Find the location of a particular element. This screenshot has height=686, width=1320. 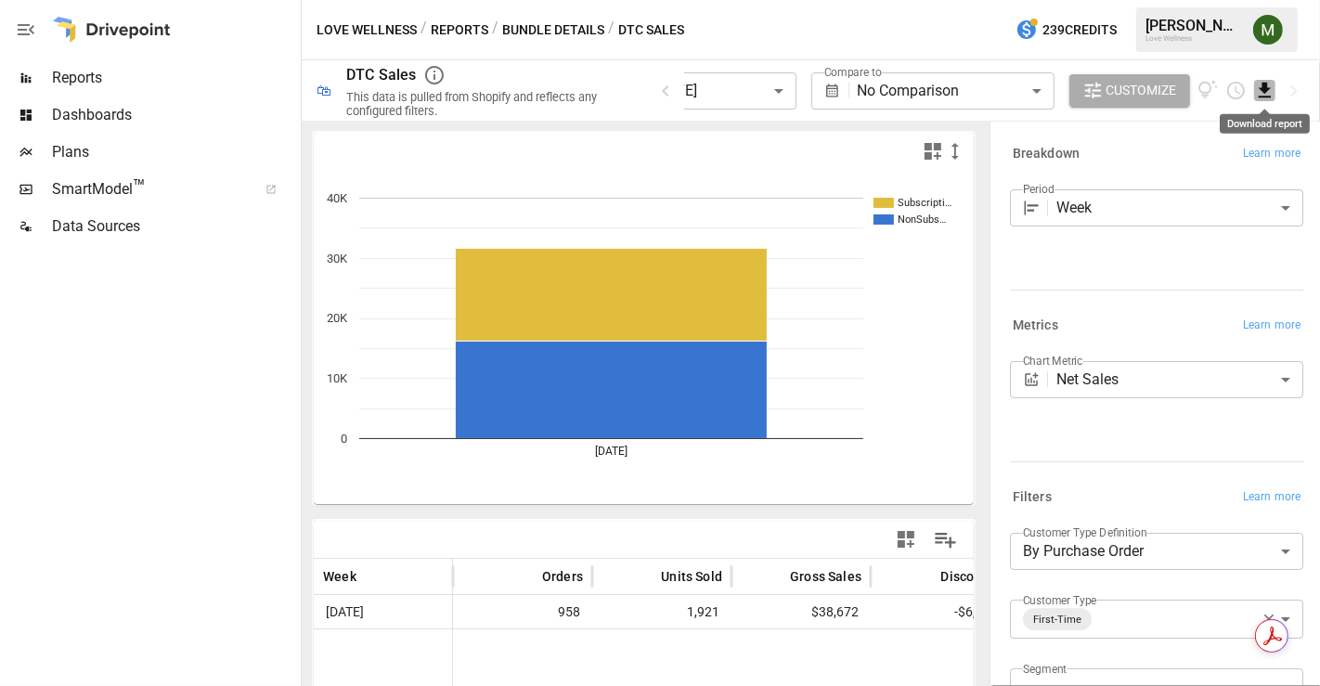

span: ™ is located at coordinates (139, 187).